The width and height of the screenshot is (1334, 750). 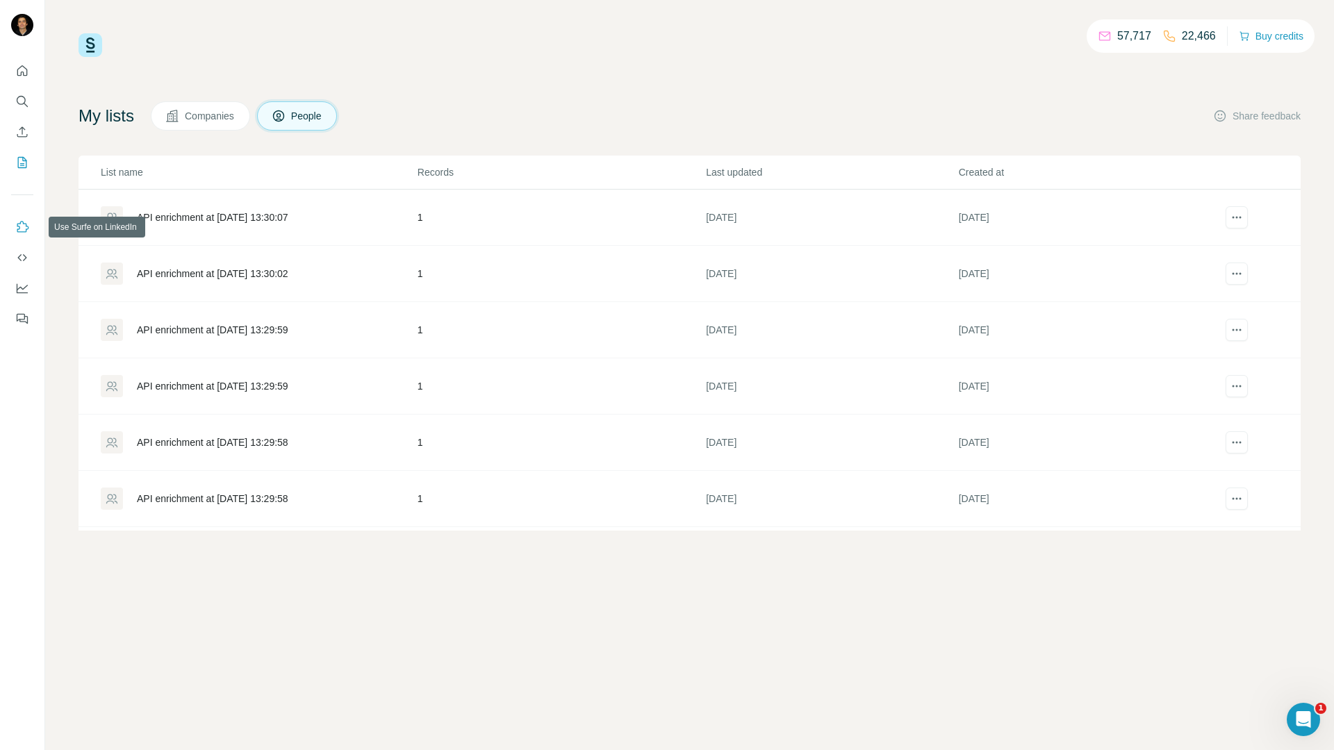 I want to click on button: Search, so click(x=22, y=101).